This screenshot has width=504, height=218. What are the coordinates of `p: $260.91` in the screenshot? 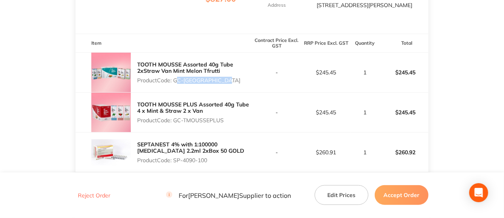 It's located at (325, 152).